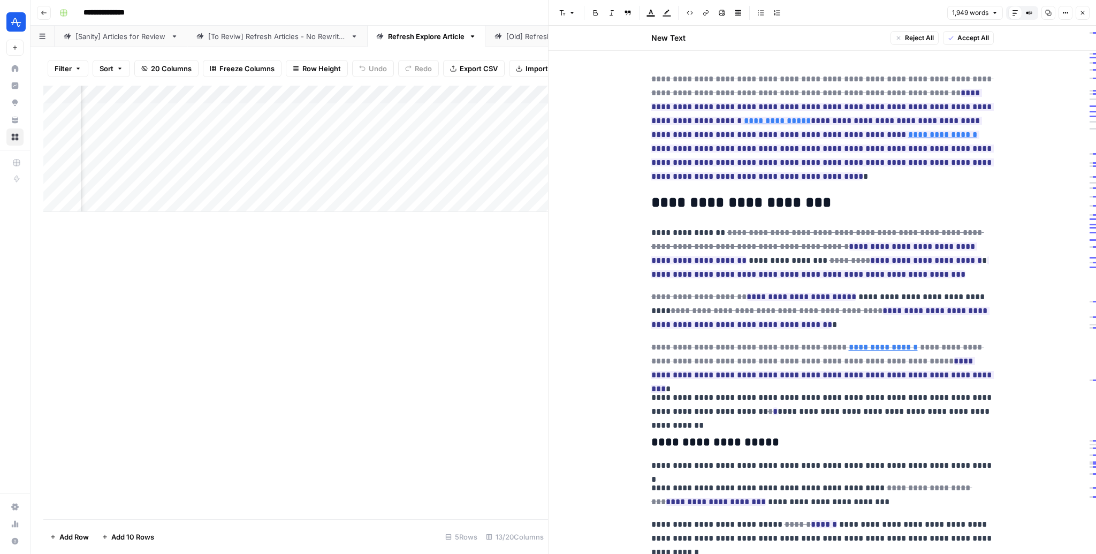 This screenshot has height=554, width=1096. I want to click on span: Add 10 Rows, so click(133, 537).